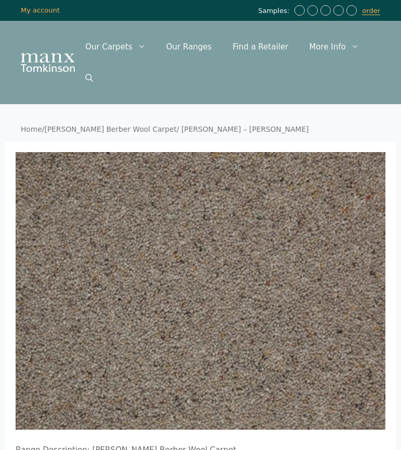 This screenshot has height=450, width=401. I want to click on a: Find a Retailer, so click(260, 47).